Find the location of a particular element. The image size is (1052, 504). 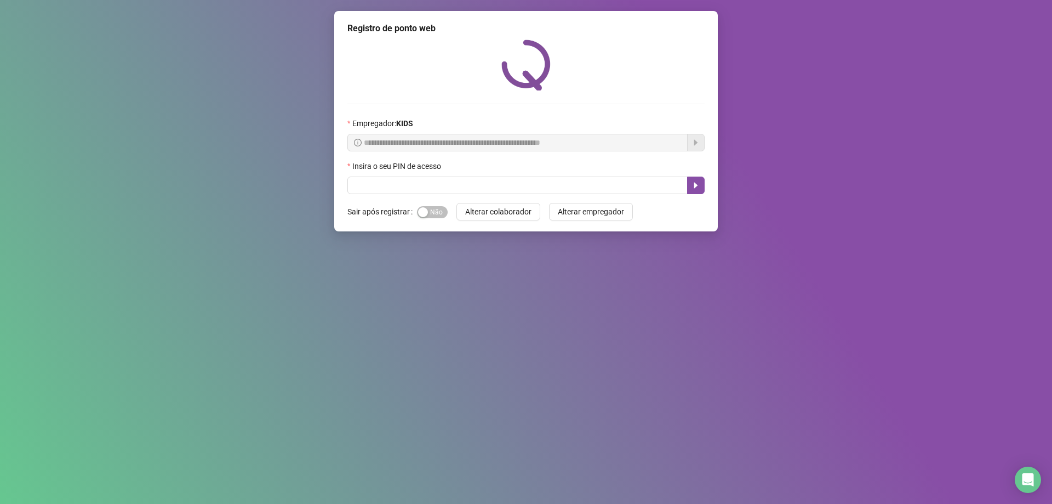

strong: KIDS is located at coordinates (405, 123).